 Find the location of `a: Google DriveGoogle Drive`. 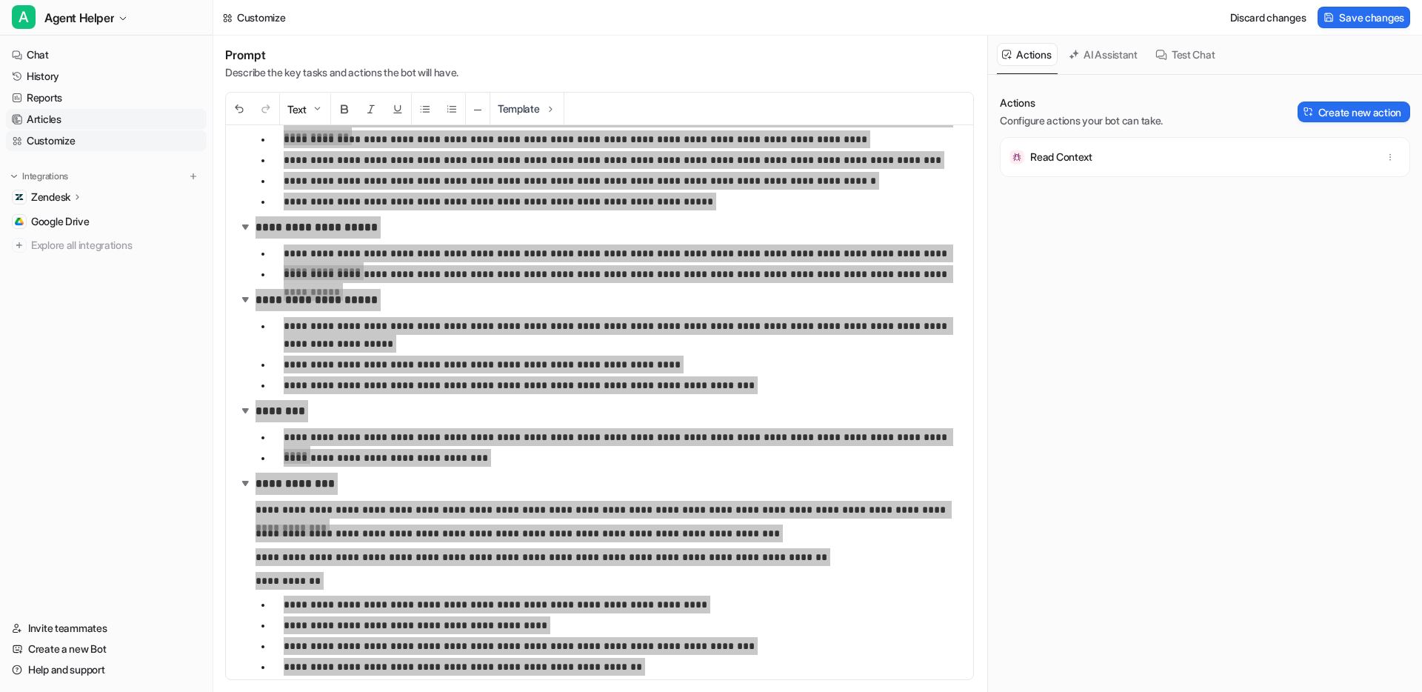

a: Google DriveGoogle Drive is located at coordinates (106, 221).